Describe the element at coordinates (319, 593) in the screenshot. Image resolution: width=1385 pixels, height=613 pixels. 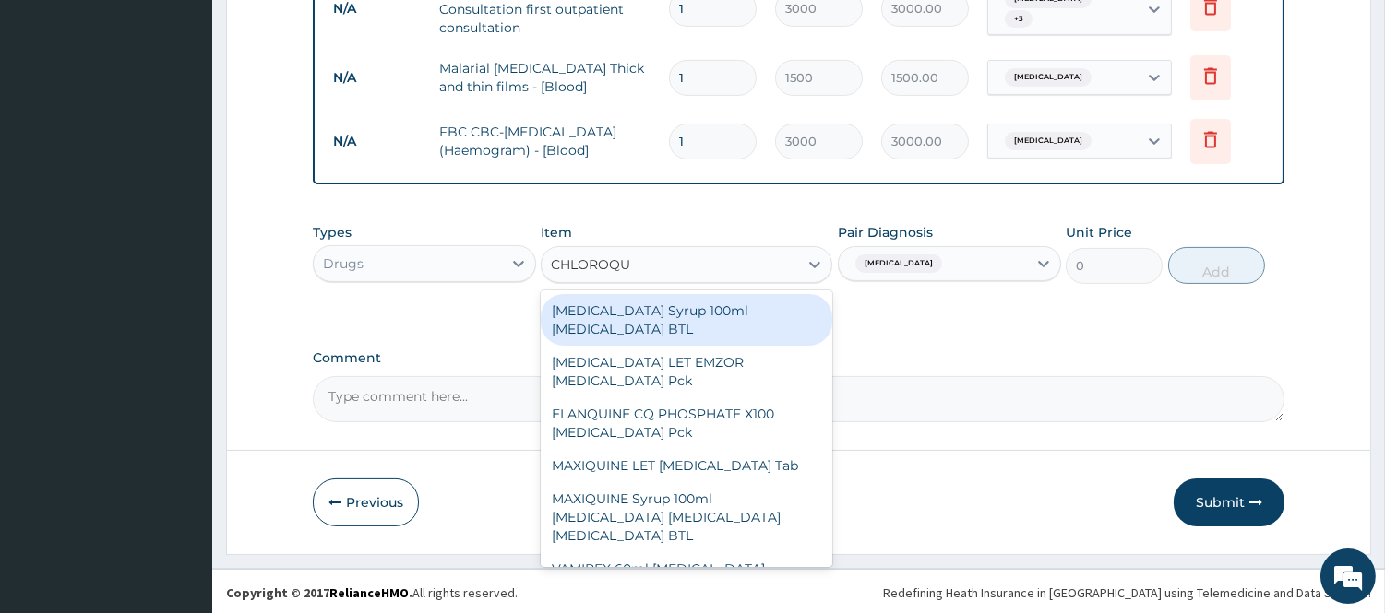
I see `strong: Copyright © 2017 .` at that location.